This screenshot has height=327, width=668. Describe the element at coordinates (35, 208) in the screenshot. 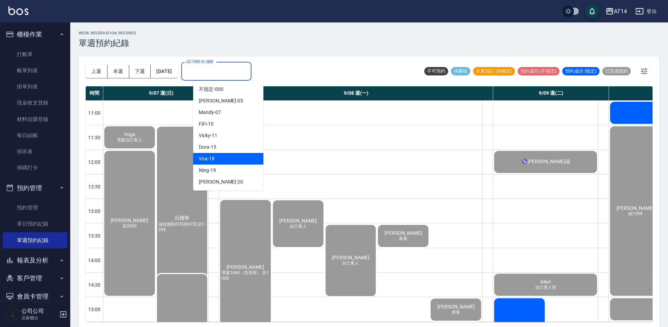

I see `a: 預約管理` at that location.